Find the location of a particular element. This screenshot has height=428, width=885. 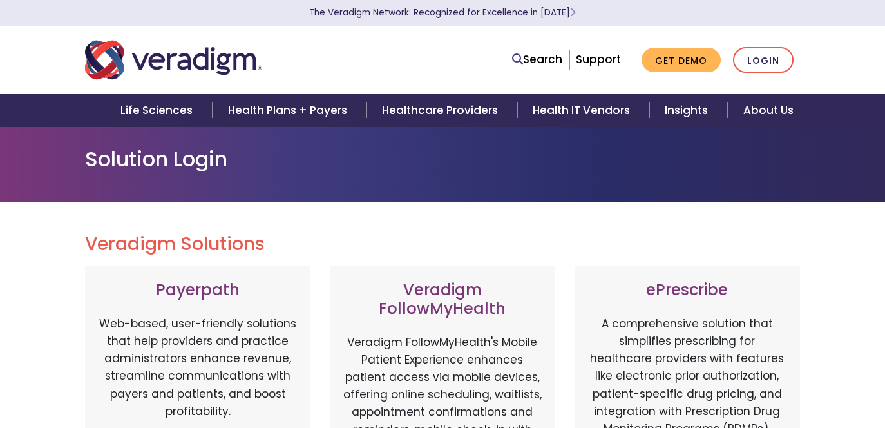

a: Veradigm logo is located at coordinates (173, 60).